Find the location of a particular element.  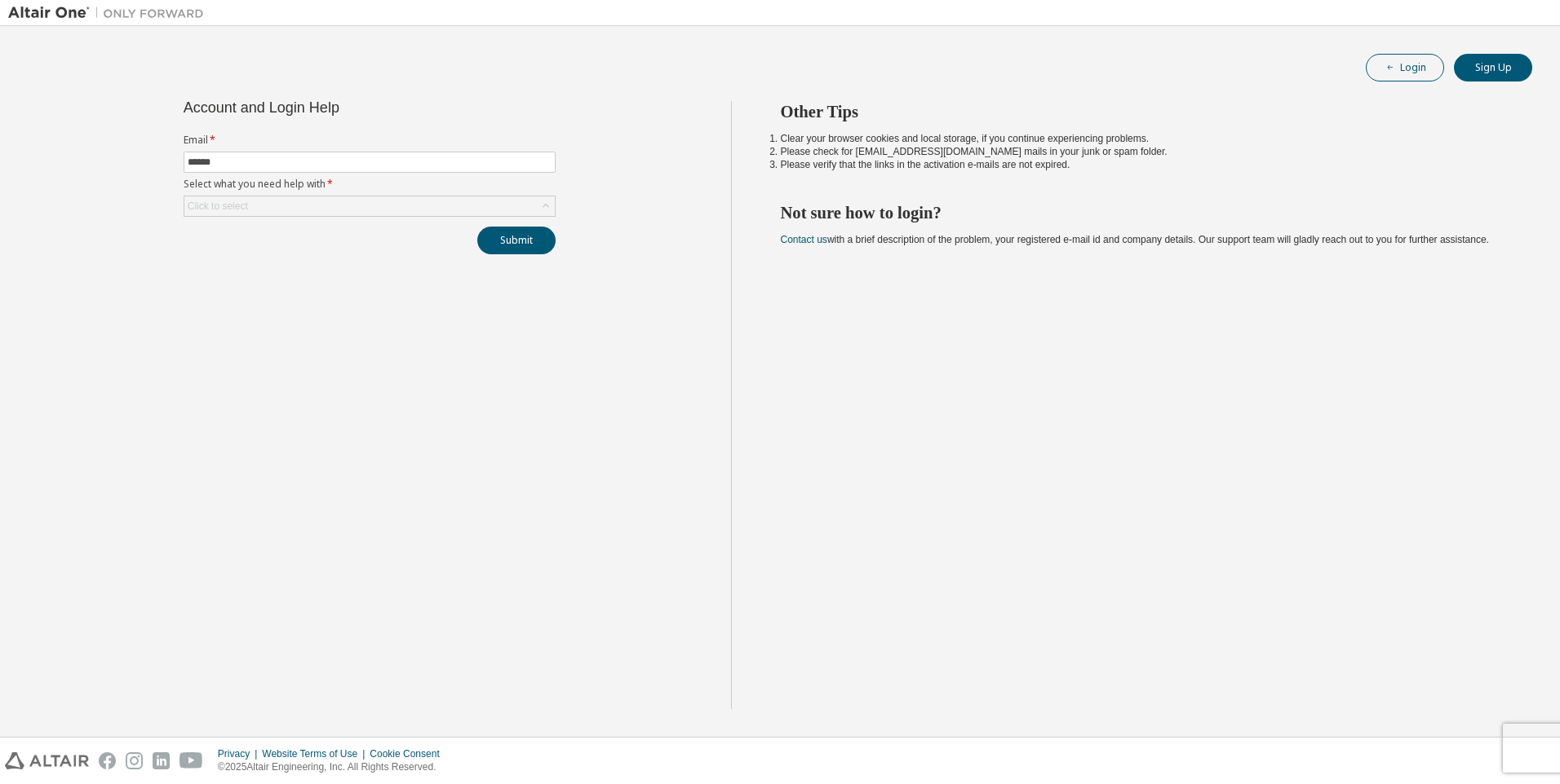

li: Clear your browser cookies and local storage, if you continue experiencing problems. is located at coordinates (1142, 138).